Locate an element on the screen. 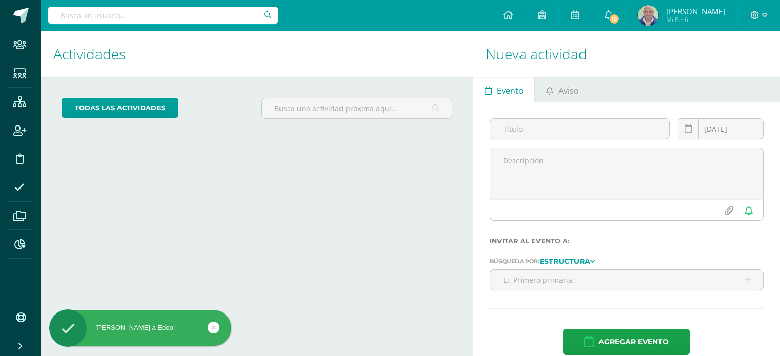  span: Agregar evento is located at coordinates (633, 342).